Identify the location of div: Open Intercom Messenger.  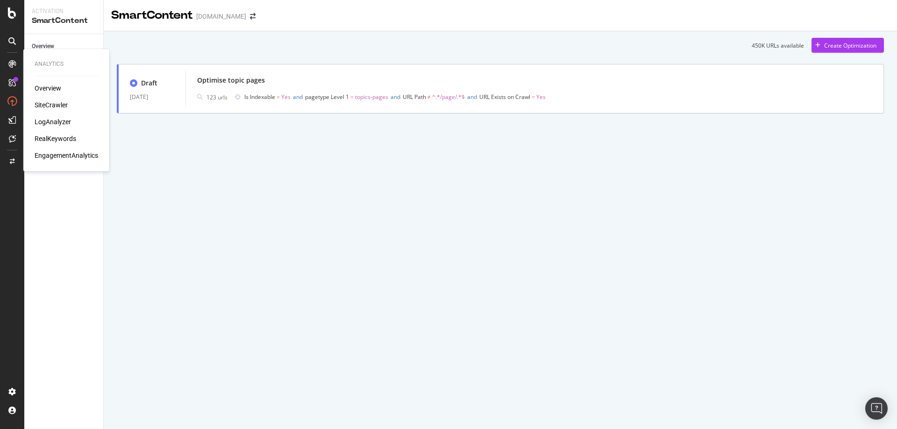
(876, 409).